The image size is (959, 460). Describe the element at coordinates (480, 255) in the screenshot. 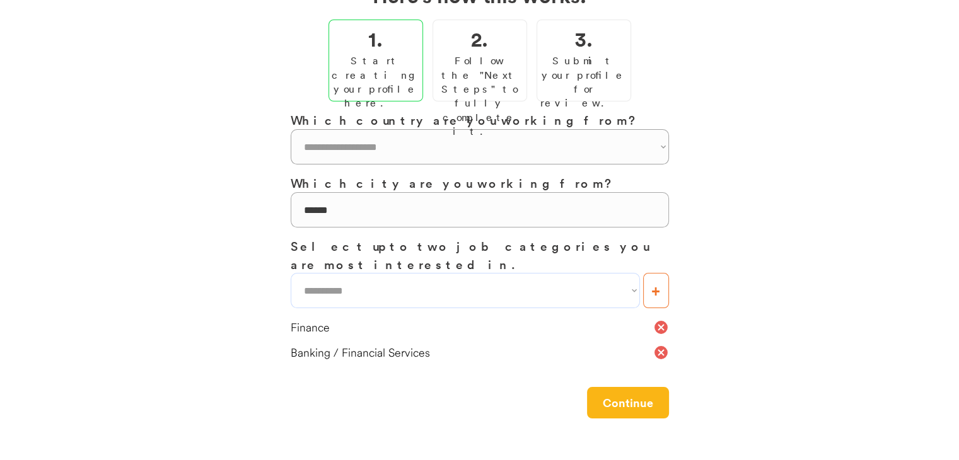

I see `h3: Select up to two job categories you are most interested in.` at that location.